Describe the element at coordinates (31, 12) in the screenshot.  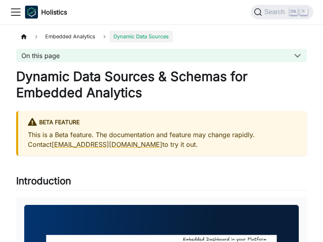
I see `img: Holistics` at that location.